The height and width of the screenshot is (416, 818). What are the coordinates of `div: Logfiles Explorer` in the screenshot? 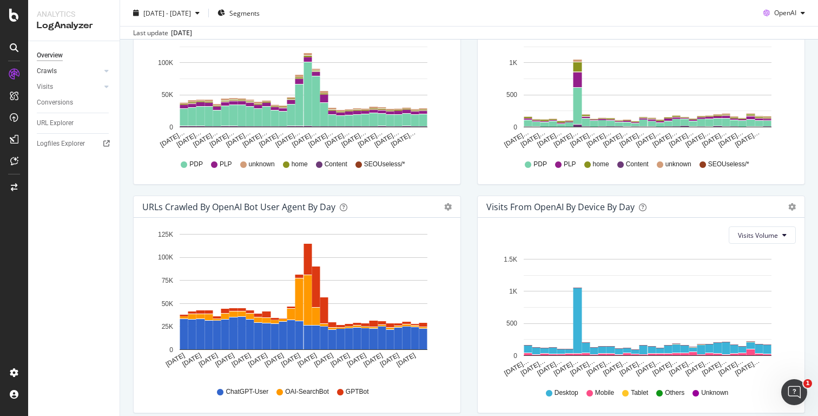 It's located at (61, 143).